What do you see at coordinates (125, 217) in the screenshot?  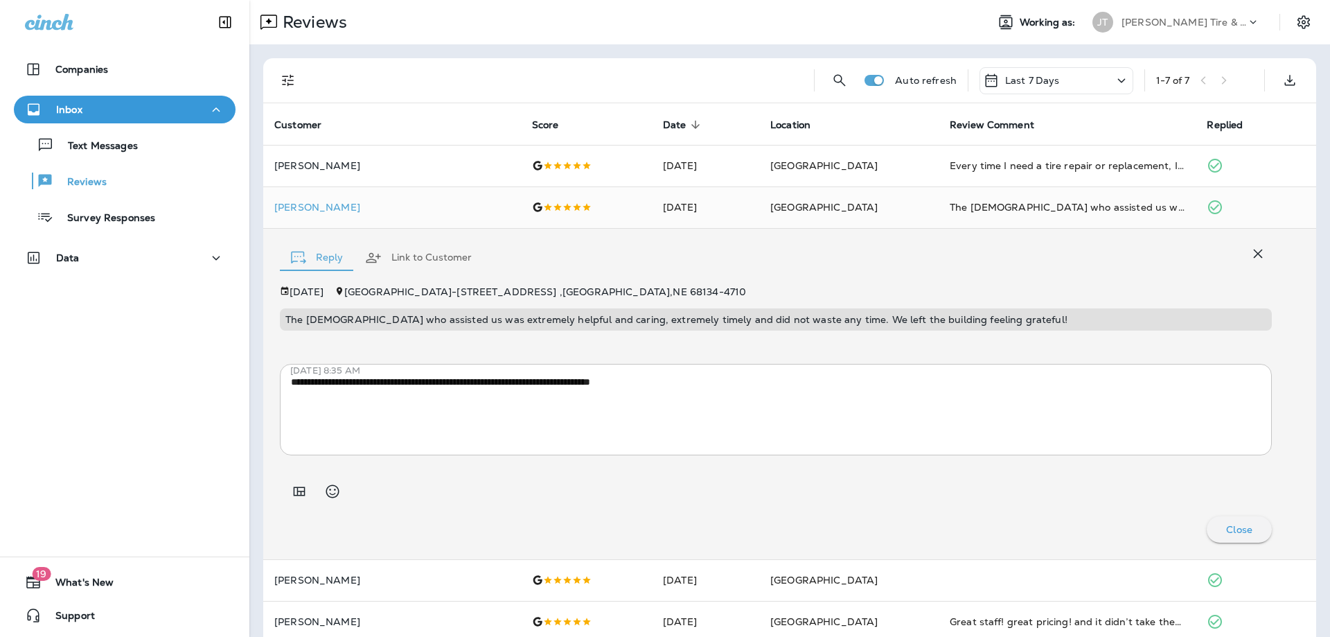 I see `button: Survey Responses` at bounding box center [125, 217].